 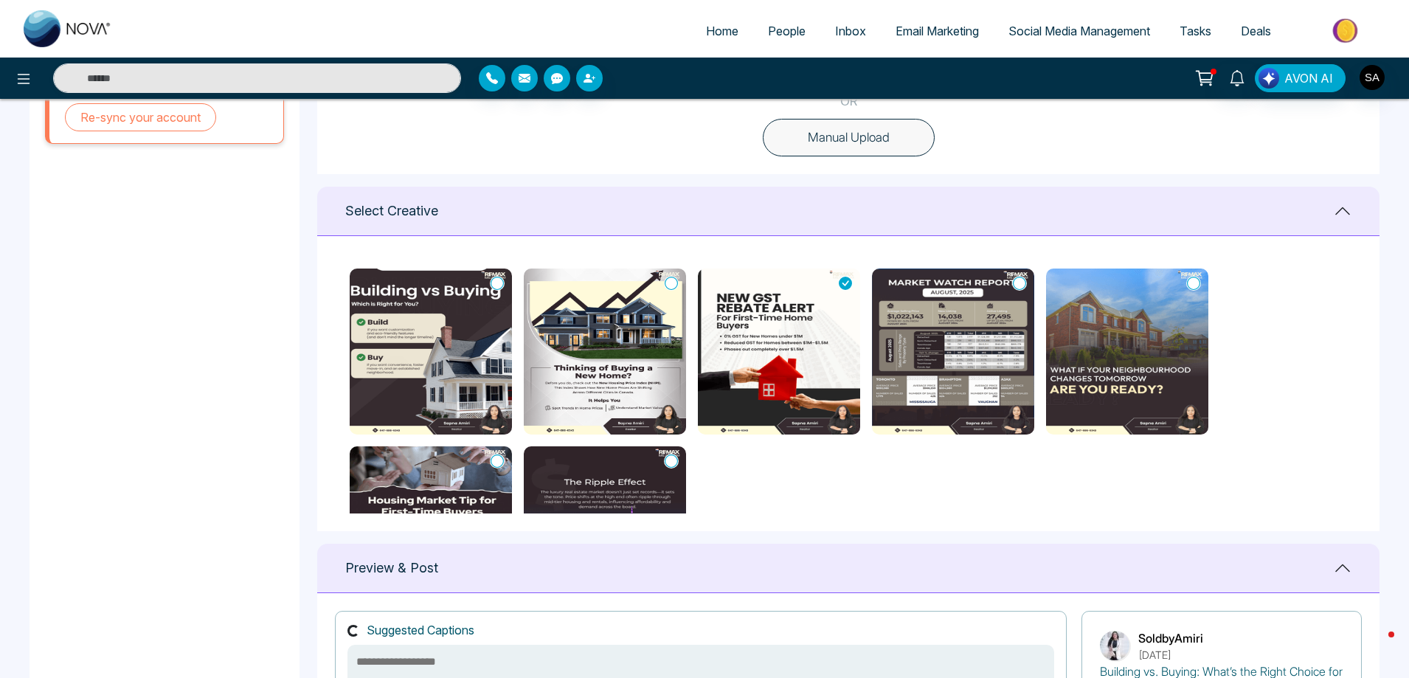 What do you see at coordinates (140, 117) in the screenshot?
I see `button: Re-sync your account` at bounding box center [140, 117].